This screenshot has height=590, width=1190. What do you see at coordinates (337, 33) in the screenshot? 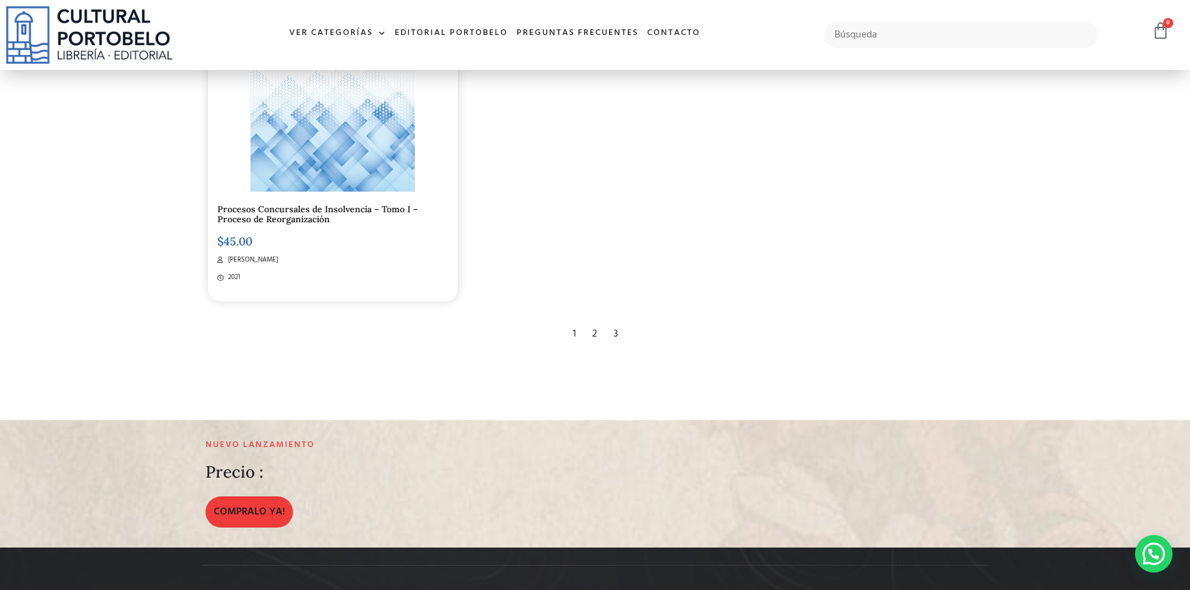
I see `a: Ver Categorías` at bounding box center [337, 33].